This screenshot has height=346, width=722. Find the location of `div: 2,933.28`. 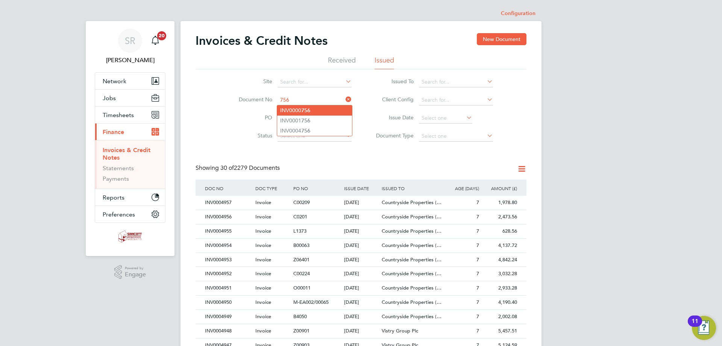

div: 2,933.28 is located at coordinates (500, 288).